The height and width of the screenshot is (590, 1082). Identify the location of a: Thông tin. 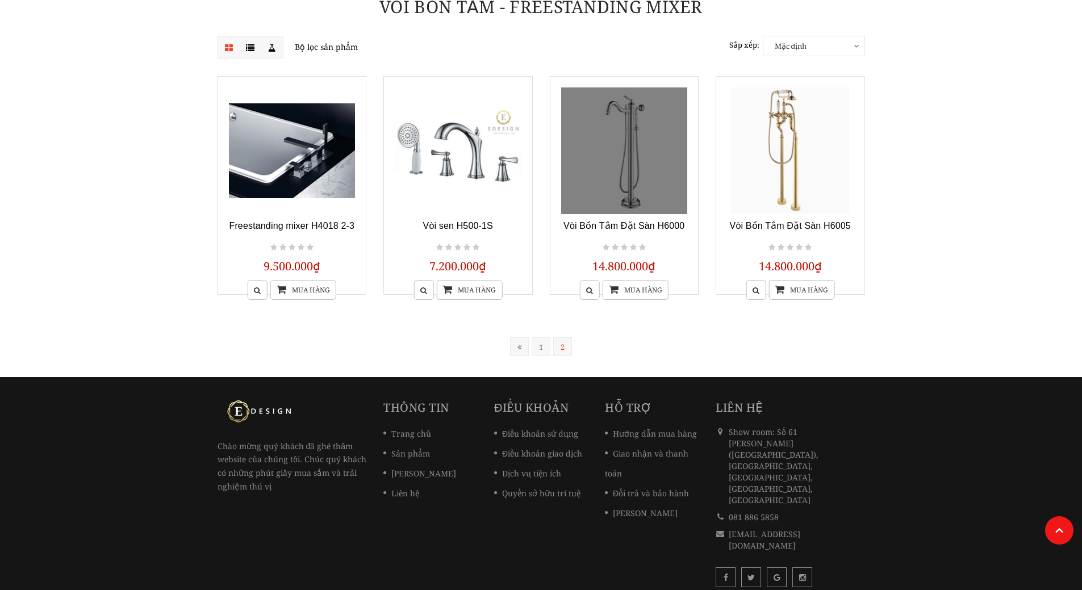
(416, 407).